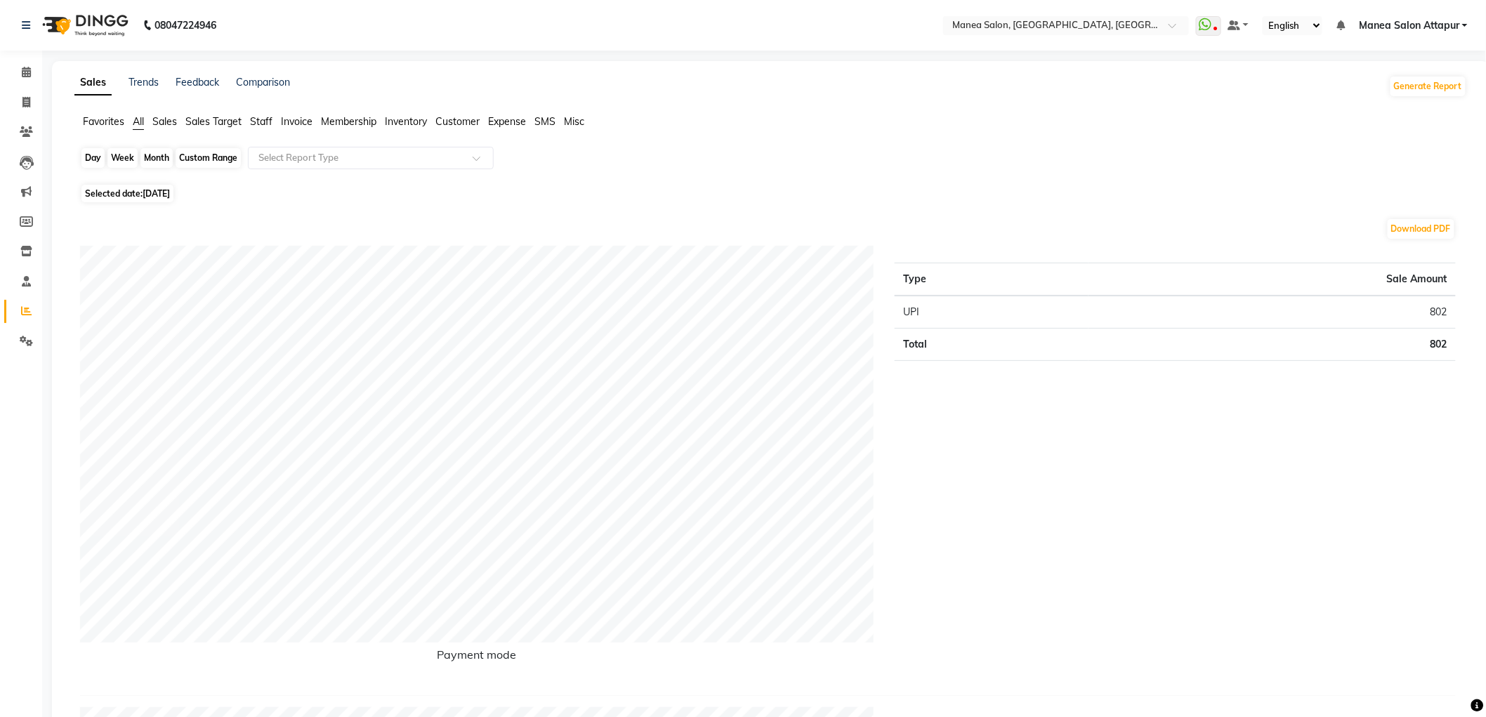 The height and width of the screenshot is (717, 1486). What do you see at coordinates (991, 312) in the screenshot?
I see `td: UPI` at bounding box center [991, 312].